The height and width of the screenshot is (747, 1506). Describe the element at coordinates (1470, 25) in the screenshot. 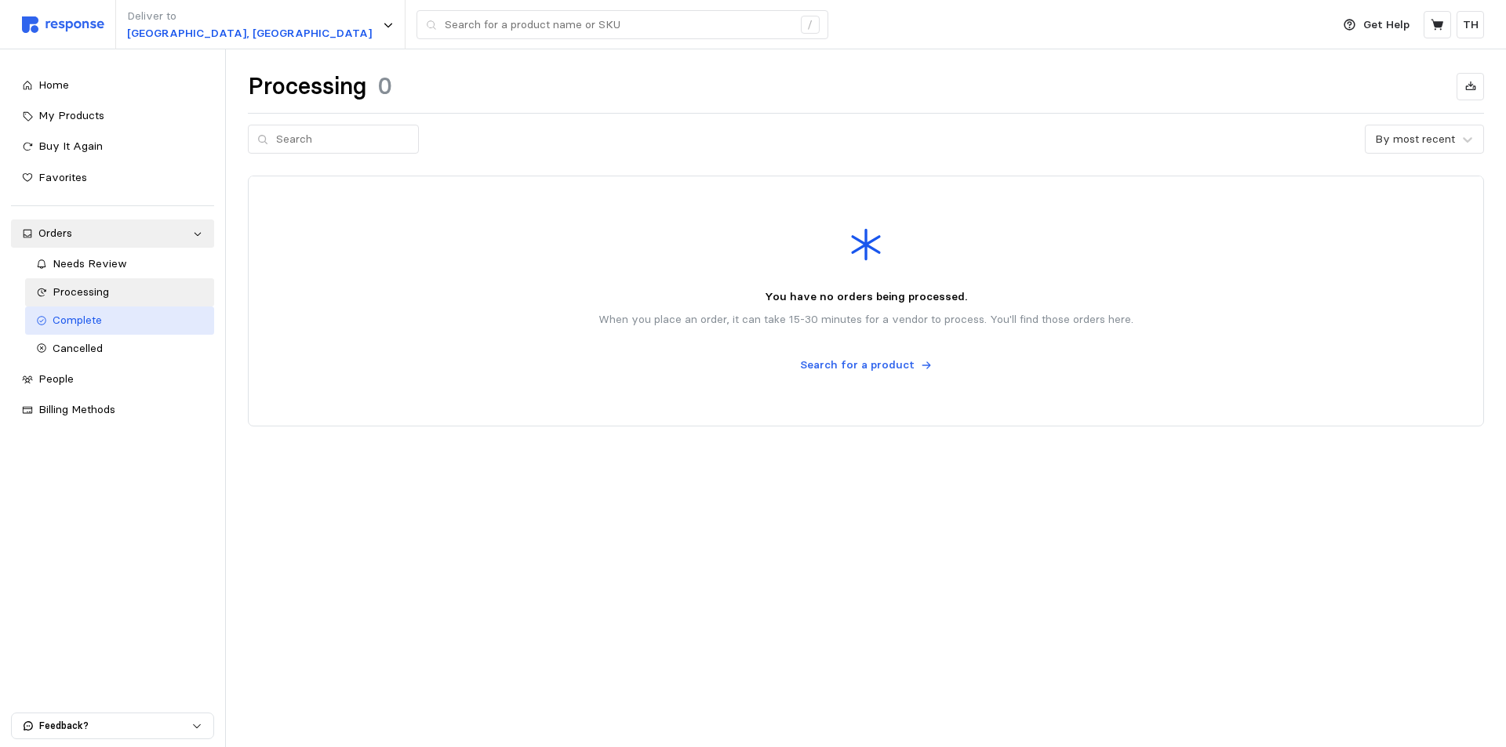

I see `p: TH` at that location.